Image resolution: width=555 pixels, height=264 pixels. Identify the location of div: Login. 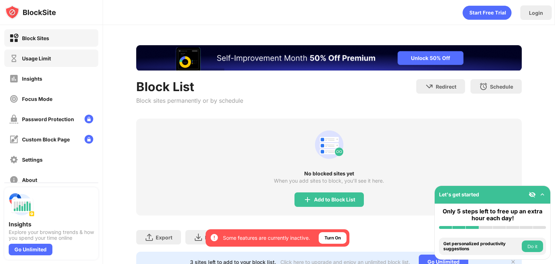
(535, 13).